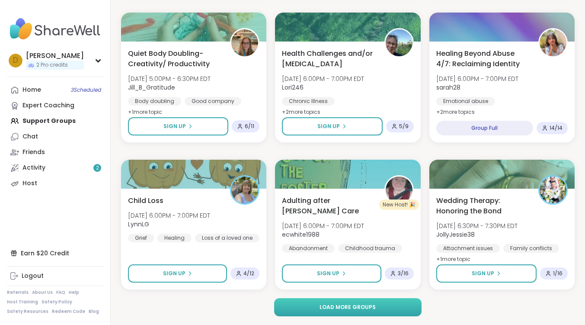 The height and width of the screenshot is (325, 585). I want to click on div: Loss of a loved one, so click(227, 238).